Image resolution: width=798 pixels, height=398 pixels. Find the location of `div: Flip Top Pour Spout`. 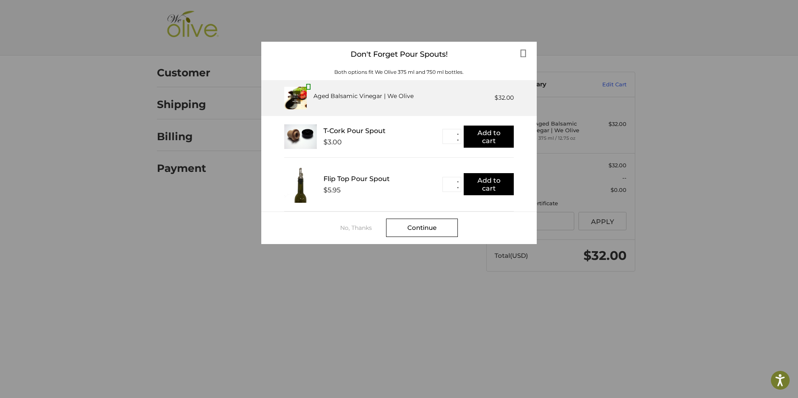

div: Flip Top Pour Spout is located at coordinates (383, 179).